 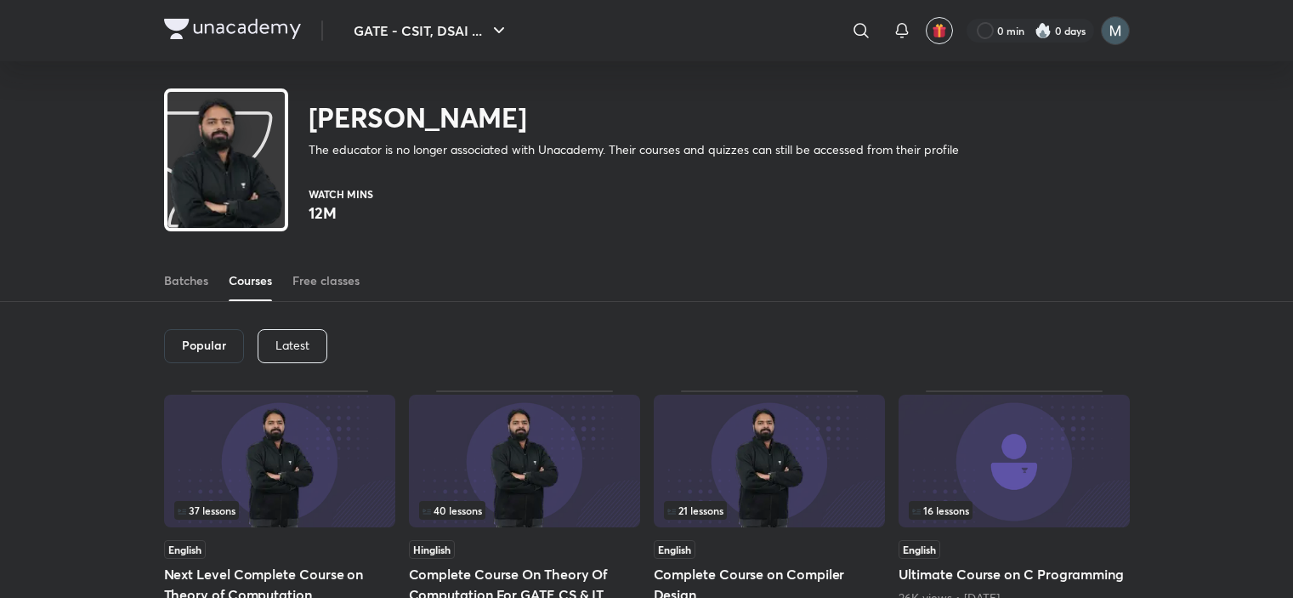 I want to click on img: avatar, so click(x=939, y=31).